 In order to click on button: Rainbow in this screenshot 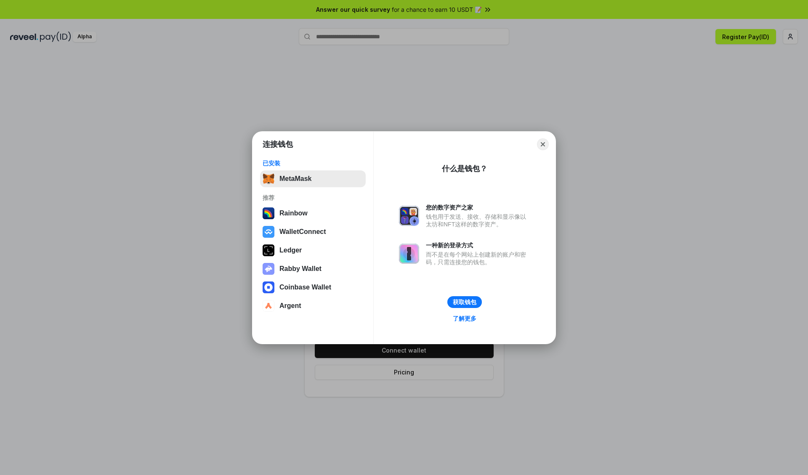, I will do `click(313, 213)`.